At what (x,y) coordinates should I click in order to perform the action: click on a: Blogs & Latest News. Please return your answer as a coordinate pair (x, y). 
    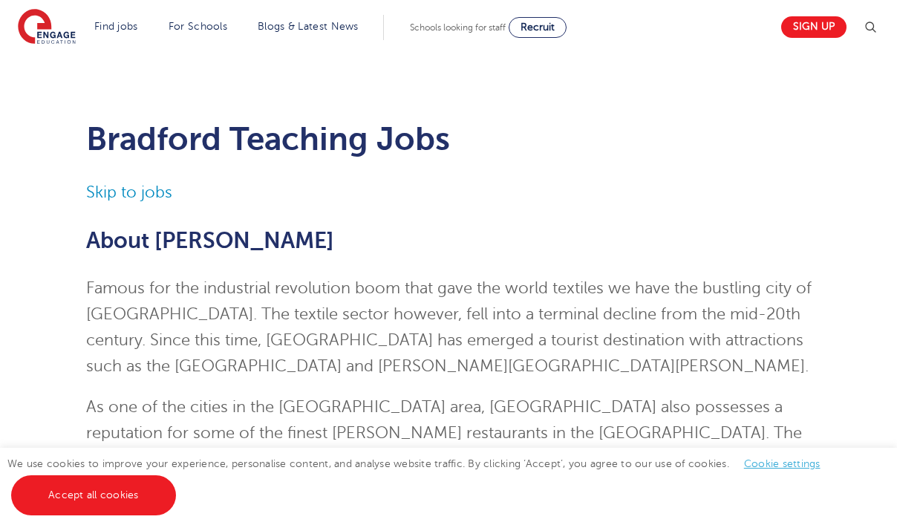
    Looking at the image, I should click on (308, 26).